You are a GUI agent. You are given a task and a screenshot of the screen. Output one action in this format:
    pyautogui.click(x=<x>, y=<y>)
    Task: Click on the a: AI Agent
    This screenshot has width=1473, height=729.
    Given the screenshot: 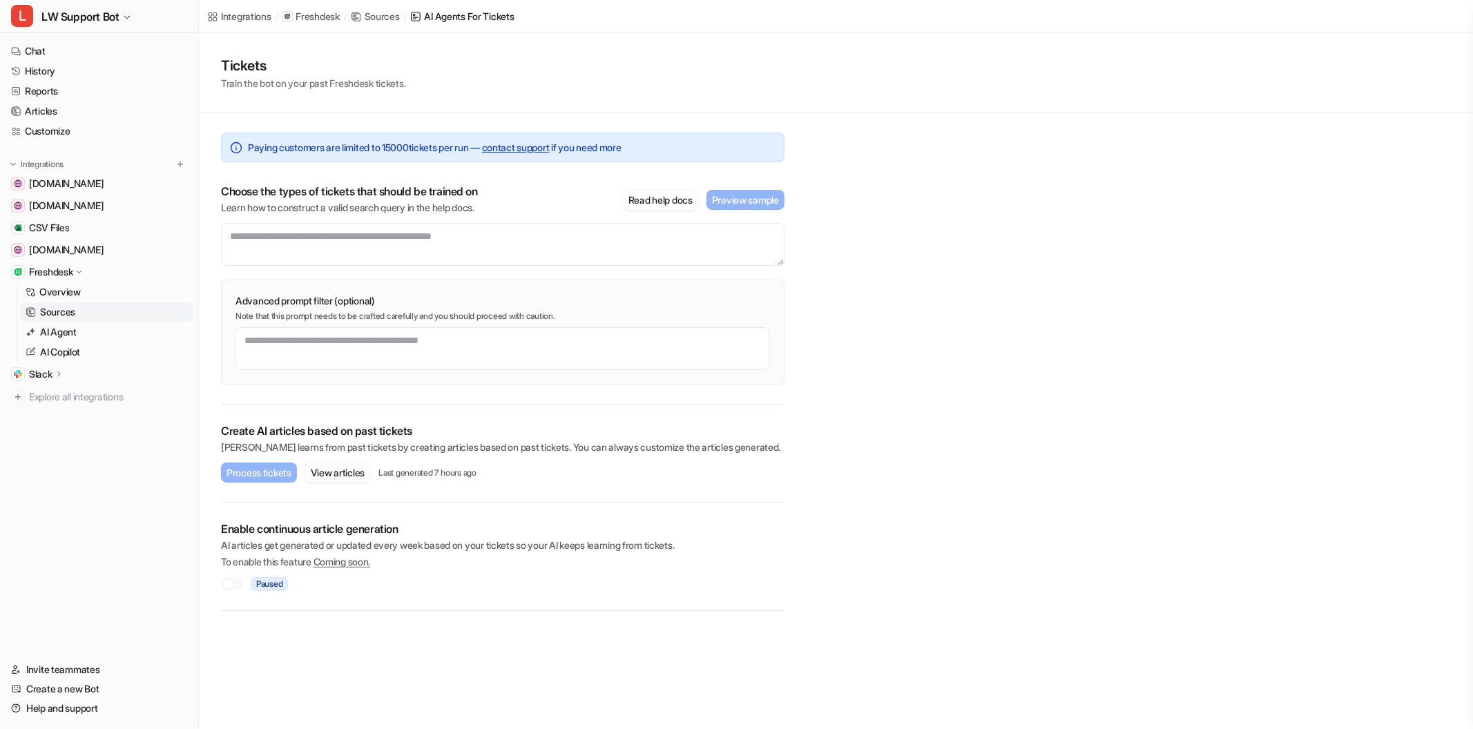 What is the action you would take?
    pyautogui.click(x=106, y=332)
    